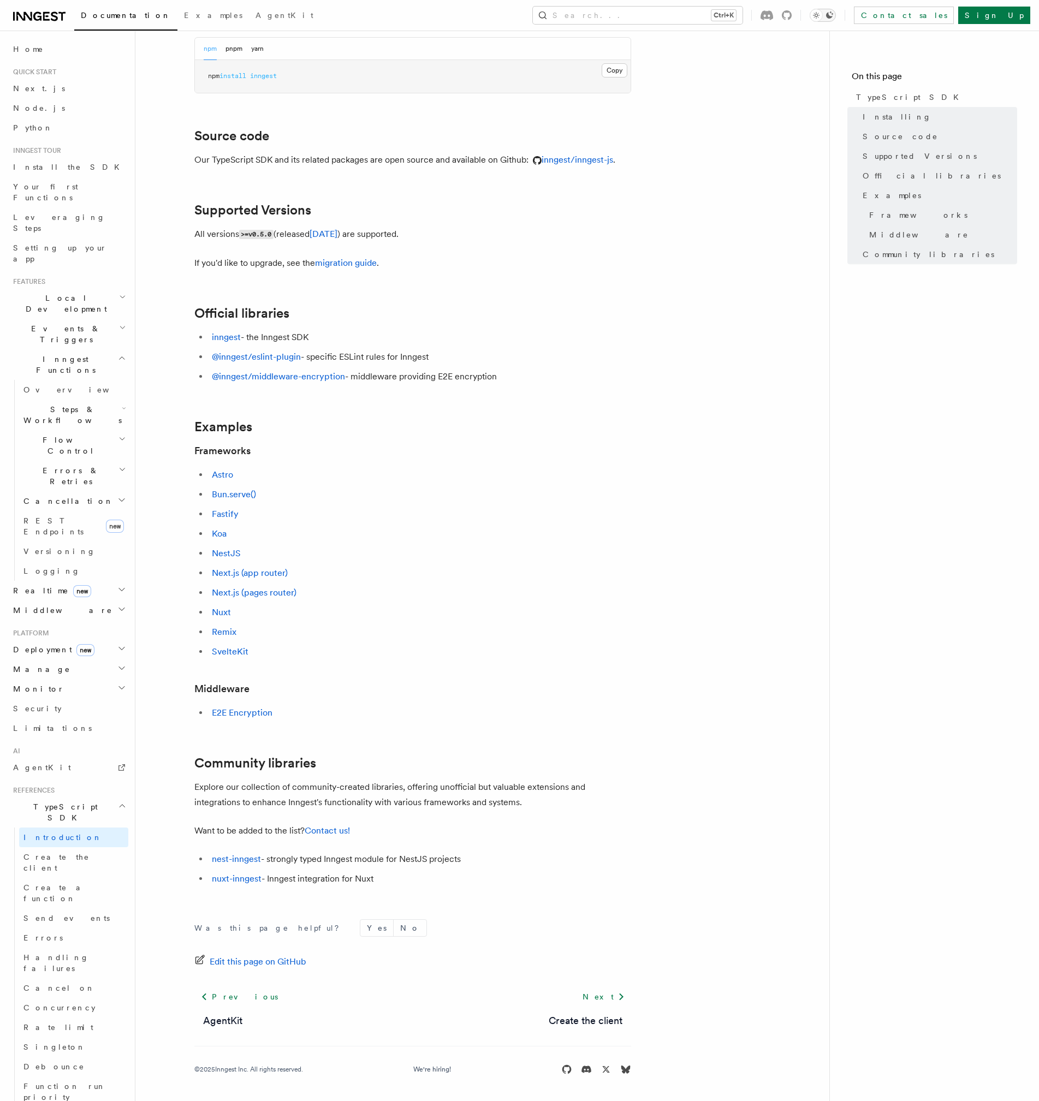 This screenshot has height=1101, width=1039. What do you see at coordinates (80, 390) in the screenshot?
I see `span: Overview` at bounding box center [80, 390].